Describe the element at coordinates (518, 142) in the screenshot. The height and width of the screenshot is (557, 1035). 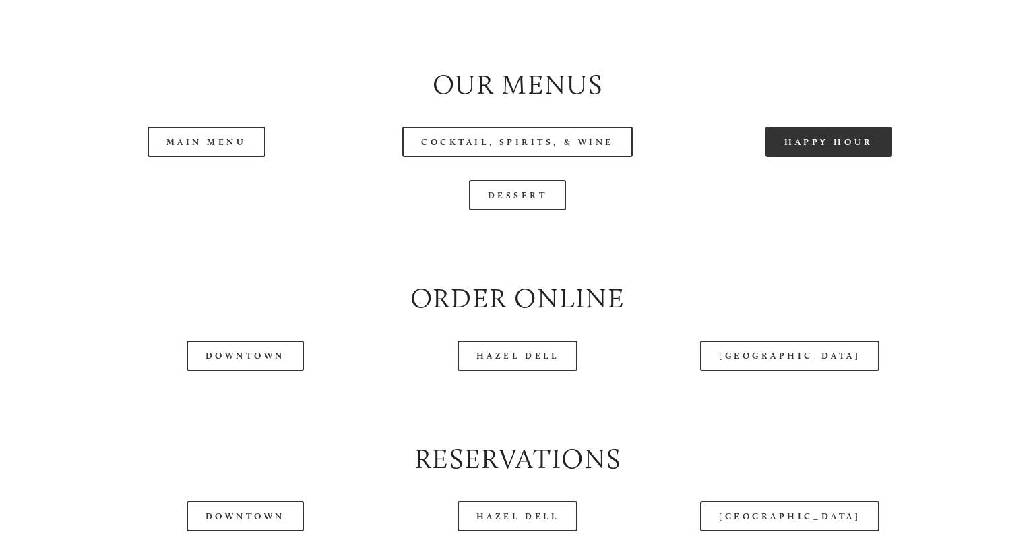
I see `a: Cocktail, Spirits, & Wine` at that location.